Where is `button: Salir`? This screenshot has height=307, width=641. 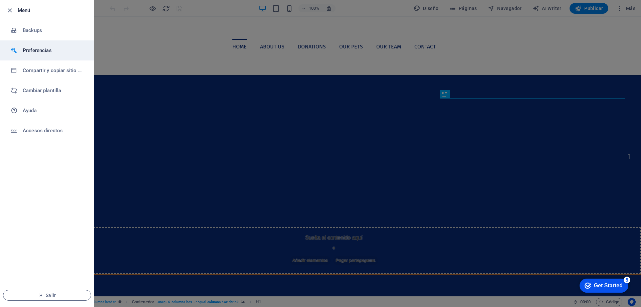
button: Salir is located at coordinates (47, 295).